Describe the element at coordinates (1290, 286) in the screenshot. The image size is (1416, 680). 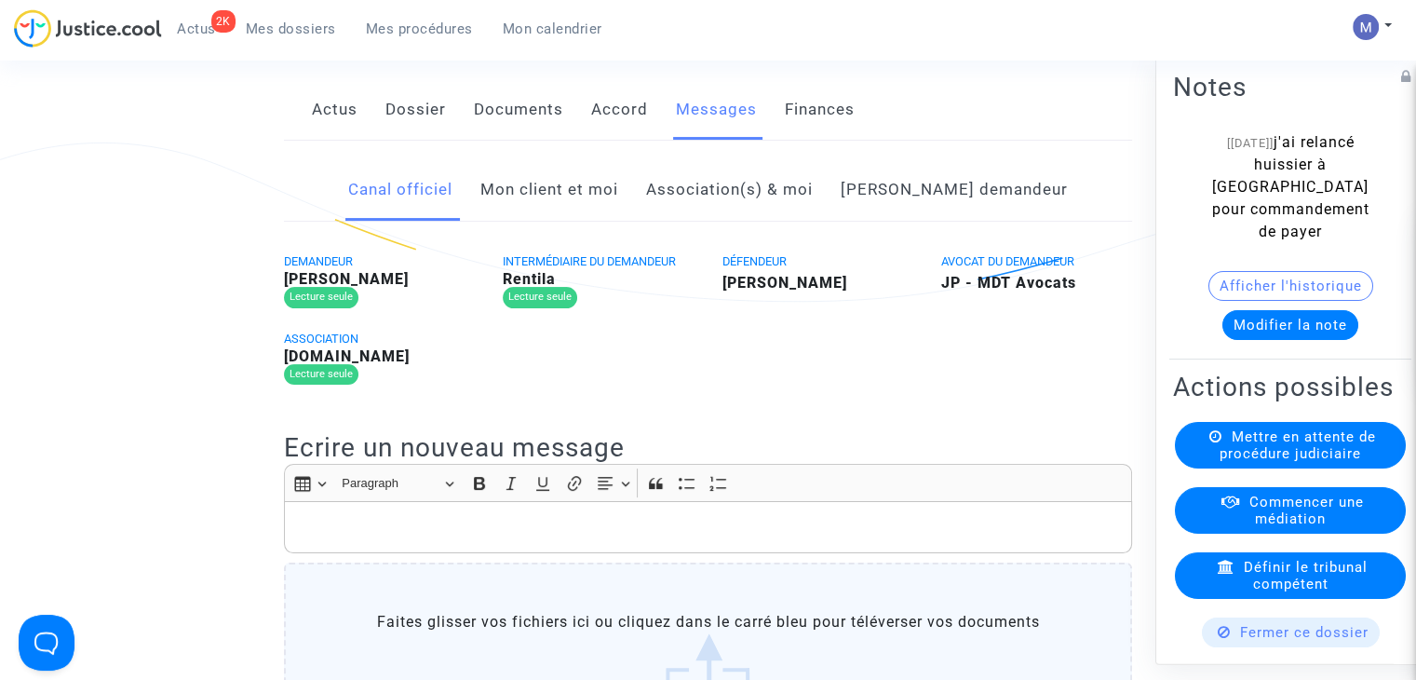
I see `button: Afficher l'historique` at that location.